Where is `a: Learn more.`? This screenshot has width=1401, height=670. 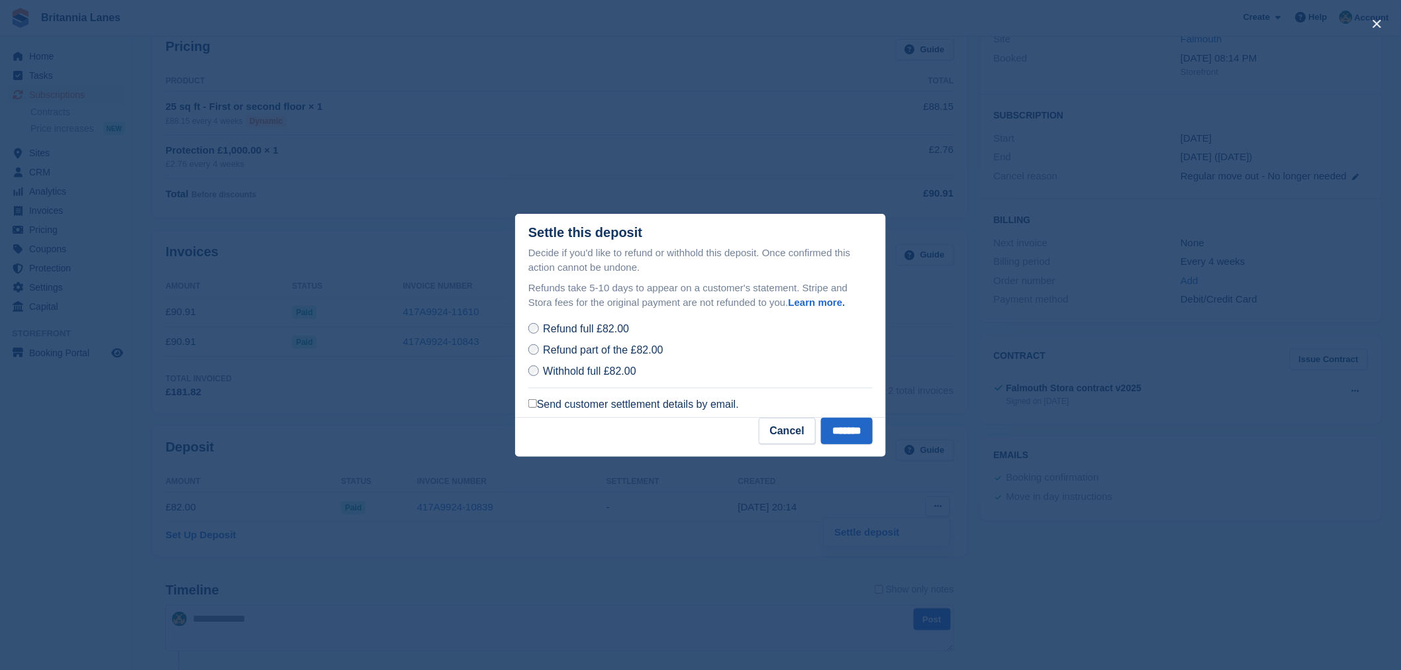 a: Learn more. is located at coordinates (817, 302).